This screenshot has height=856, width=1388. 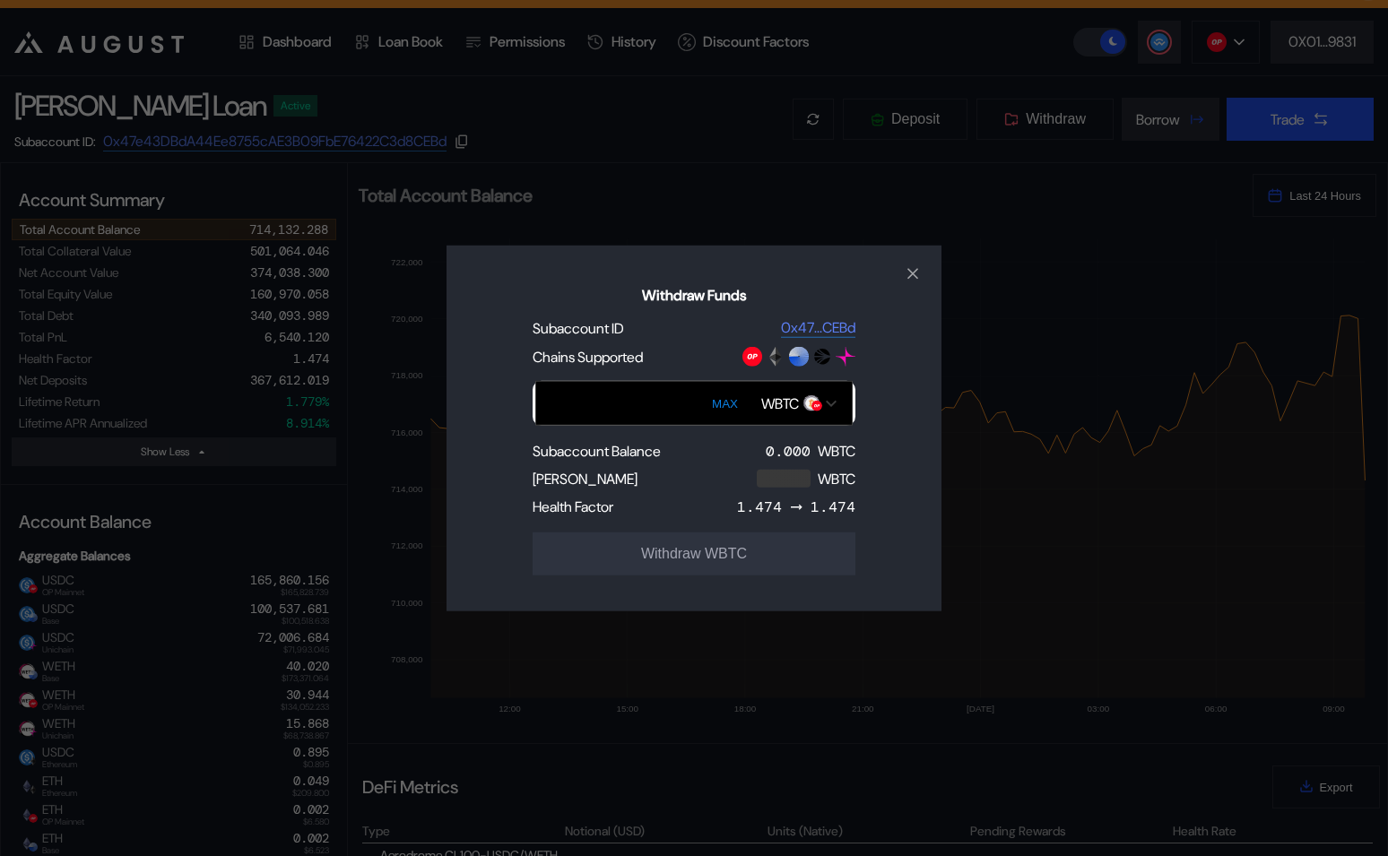 I want to click on img: Ethereum, so click(x=776, y=357).